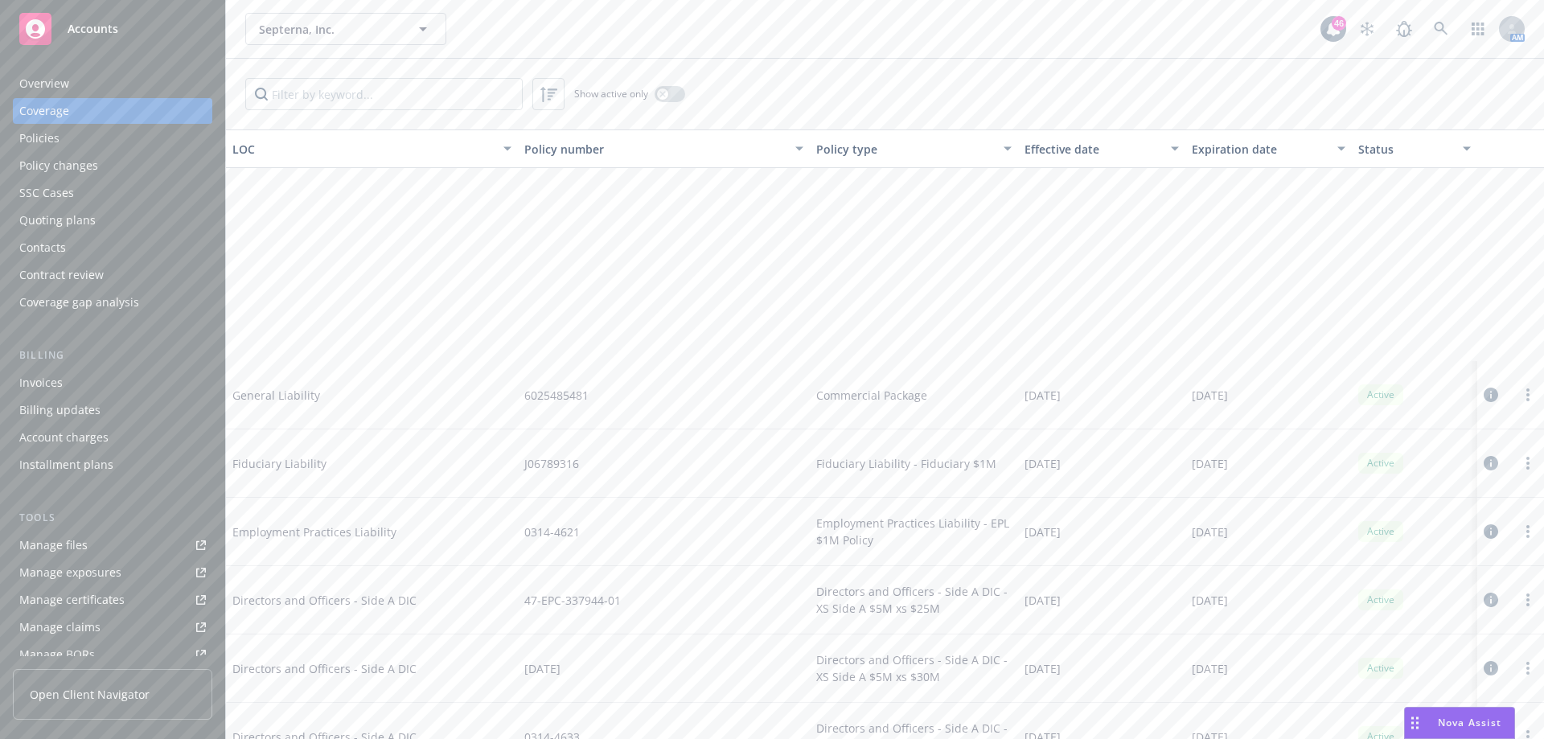 The width and height of the screenshot is (1544, 739). I want to click on div: Drag to move, so click(1415, 723).